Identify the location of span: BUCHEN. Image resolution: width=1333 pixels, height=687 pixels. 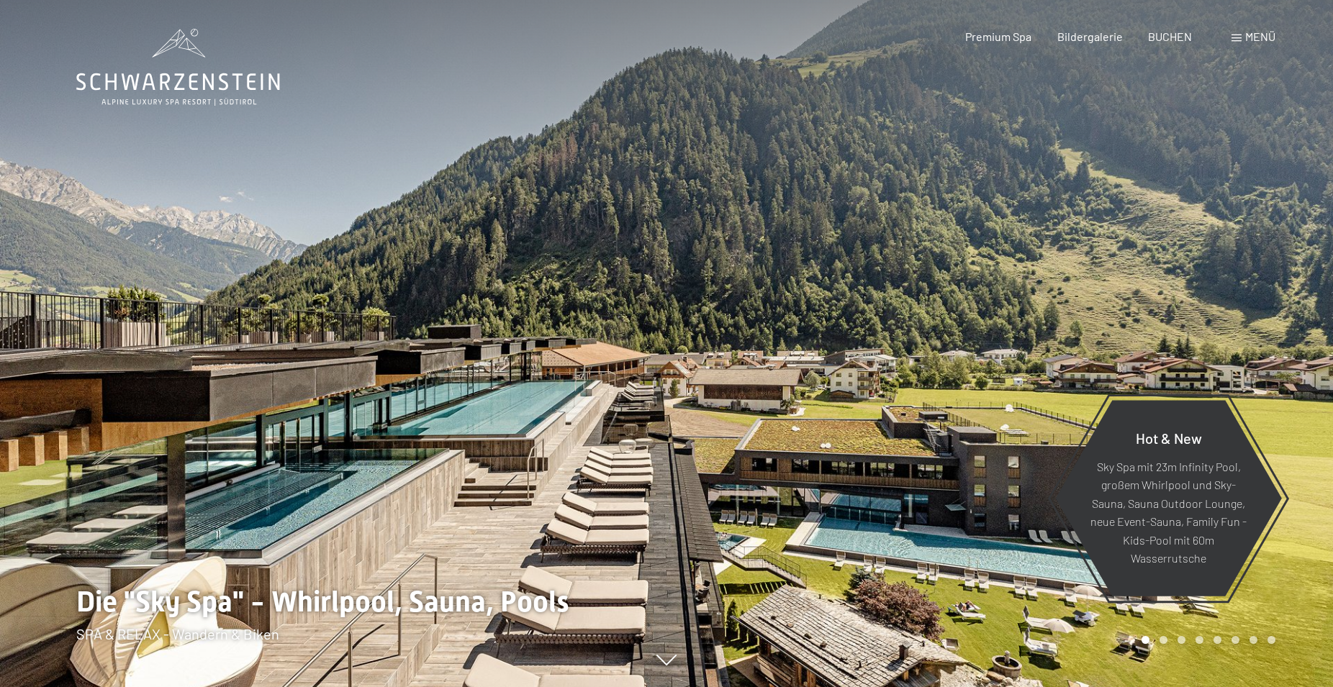
(1169, 36).